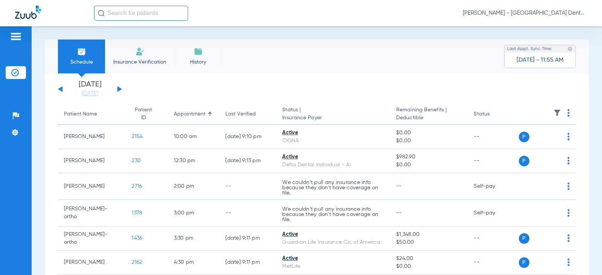 Image resolution: width=602 pixels, height=275 pixels. Describe the element at coordinates (137, 137) in the screenshot. I see `span: 2154` at that location.